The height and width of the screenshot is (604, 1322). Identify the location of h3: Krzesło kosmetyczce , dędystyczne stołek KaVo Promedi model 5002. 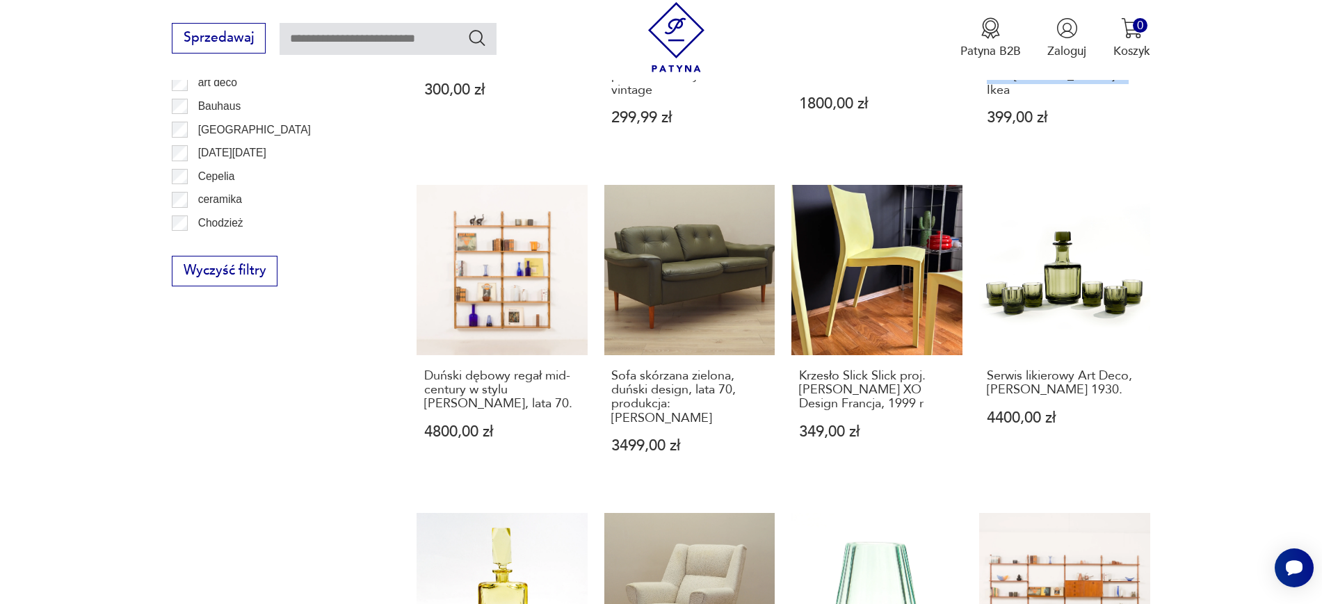
(877, 62).